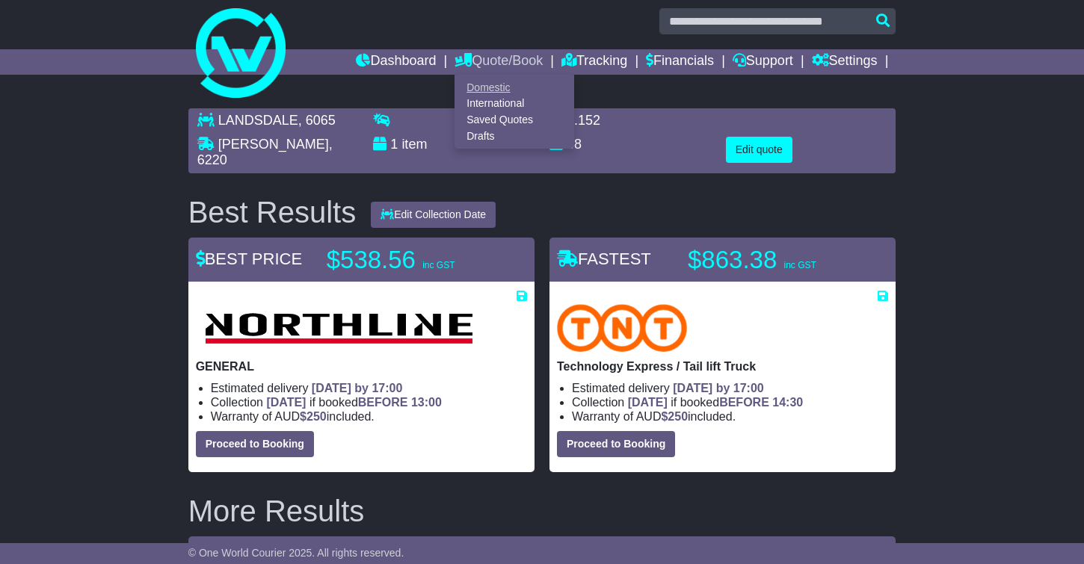  Describe the element at coordinates (759, 150) in the screenshot. I see `button: Edit quote` at that location.